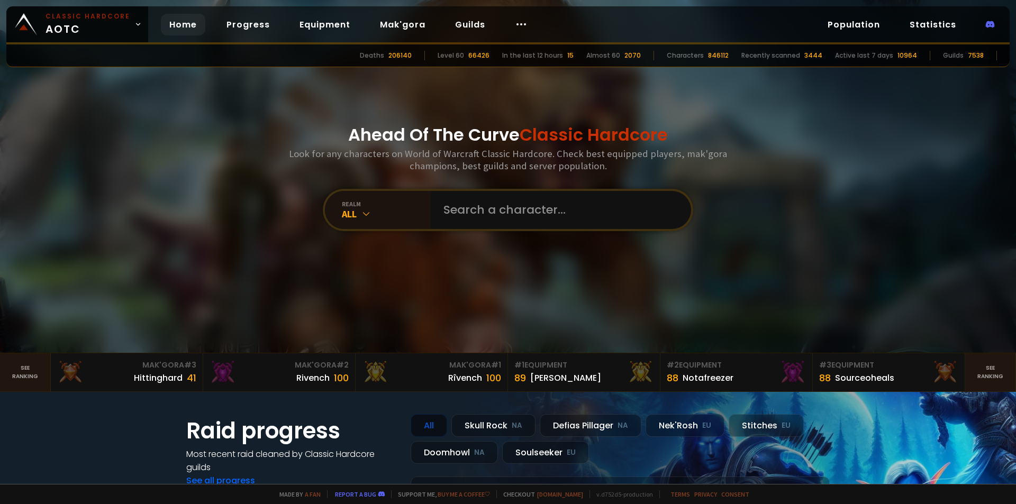 The height and width of the screenshot is (504, 1016). I want to click on div: Rivench, so click(313, 378).